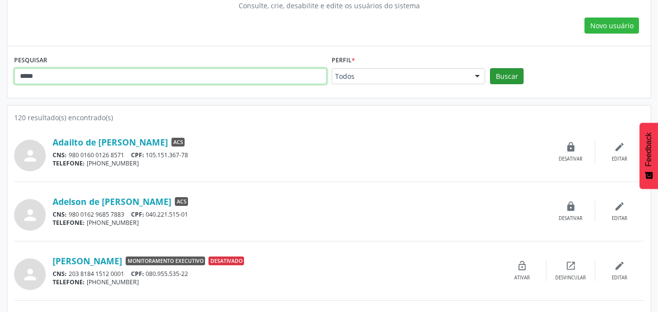  What do you see at coordinates (649, 156) in the screenshot?
I see `button: Feedback - Mostrar pesquisa` at bounding box center [649, 156].